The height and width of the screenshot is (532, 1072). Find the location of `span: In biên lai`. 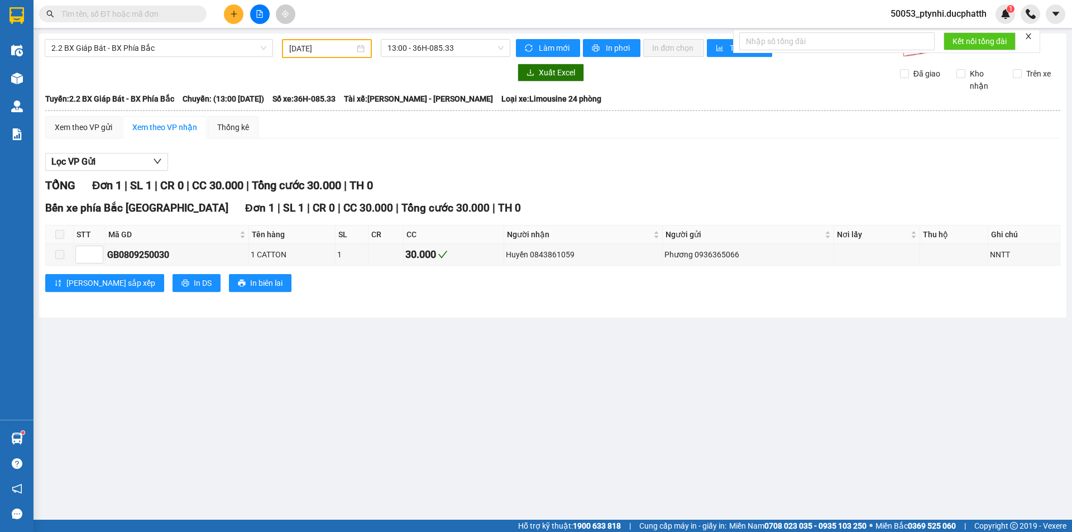

span: In biên lai is located at coordinates (266, 283).